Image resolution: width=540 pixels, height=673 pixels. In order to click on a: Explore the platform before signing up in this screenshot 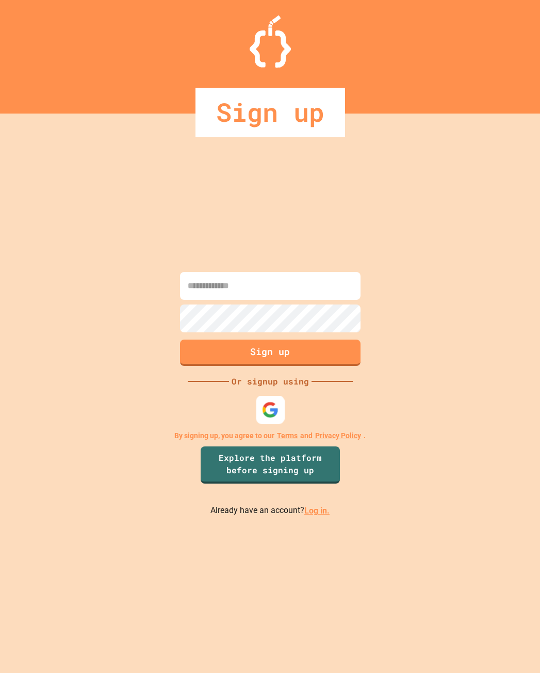, I will do `click(270, 465)`.